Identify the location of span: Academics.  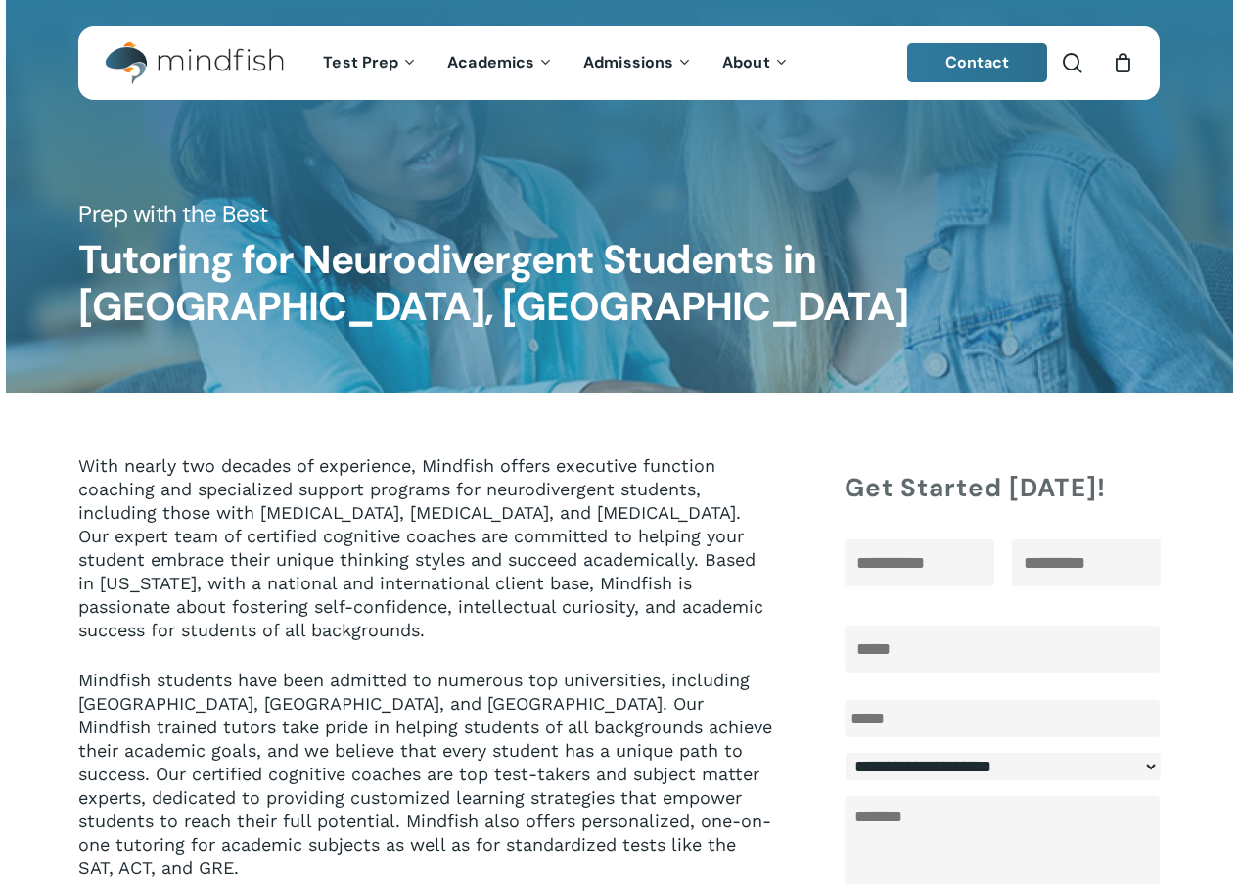
(491, 62).